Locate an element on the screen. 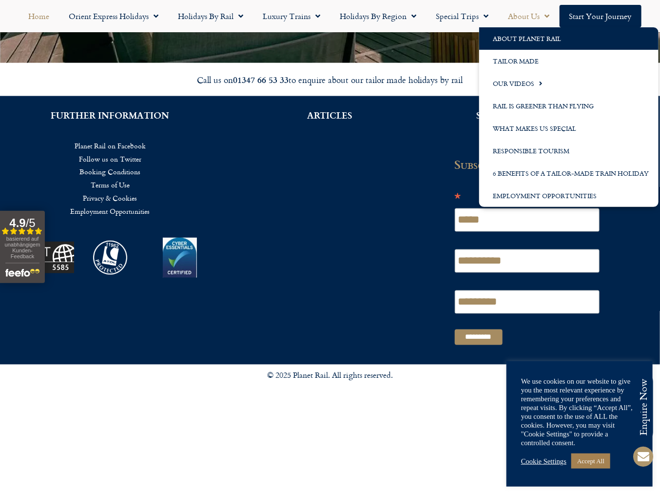 The image size is (660, 494). a: Orient Express Holidays is located at coordinates (114, 16).